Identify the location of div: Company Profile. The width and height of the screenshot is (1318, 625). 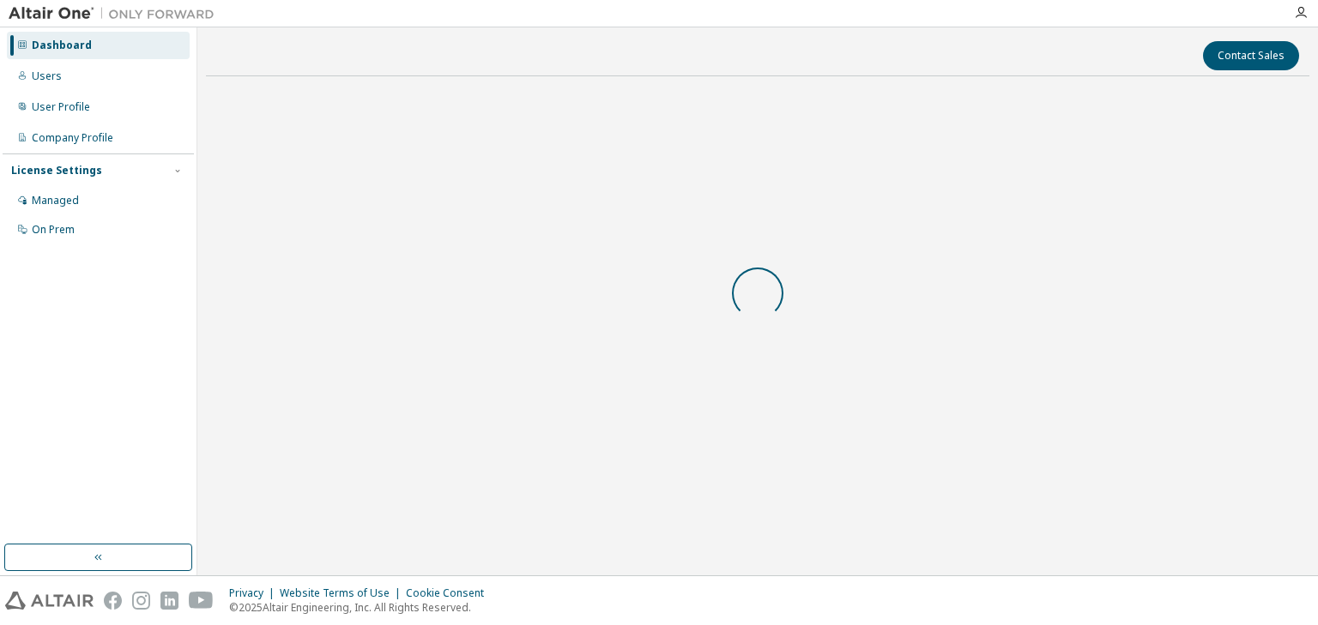
(72, 138).